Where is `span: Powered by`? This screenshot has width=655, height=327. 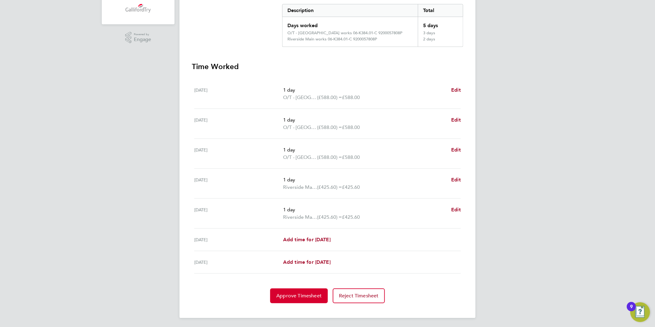
span: Powered by is located at coordinates (142, 34).